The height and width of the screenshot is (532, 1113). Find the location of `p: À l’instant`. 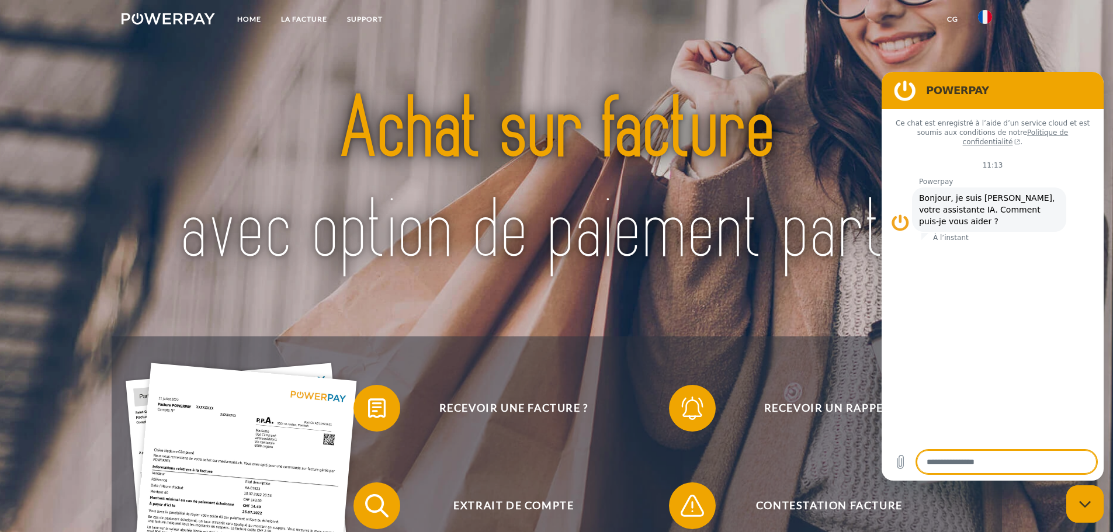

p: À l’instant is located at coordinates (69, 166).